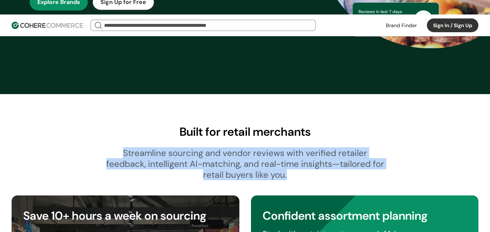 The width and height of the screenshot is (490, 232). What do you see at coordinates (245, 132) in the screenshot?
I see `div: Built for retail merchants` at bounding box center [245, 132].